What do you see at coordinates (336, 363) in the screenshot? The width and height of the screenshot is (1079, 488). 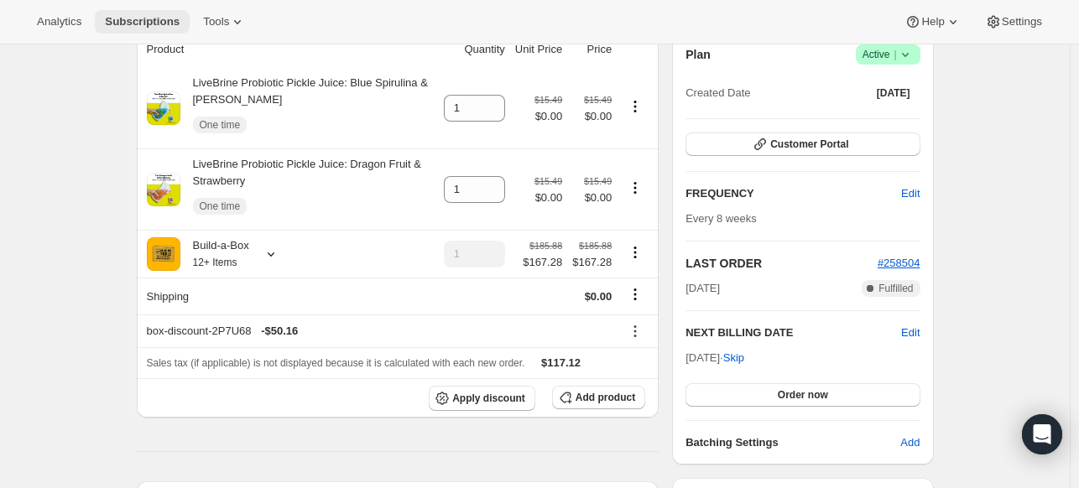 I see `span: Sales tax (if applicable) is not displayed because it is calculated with each new order.` at bounding box center [336, 363].